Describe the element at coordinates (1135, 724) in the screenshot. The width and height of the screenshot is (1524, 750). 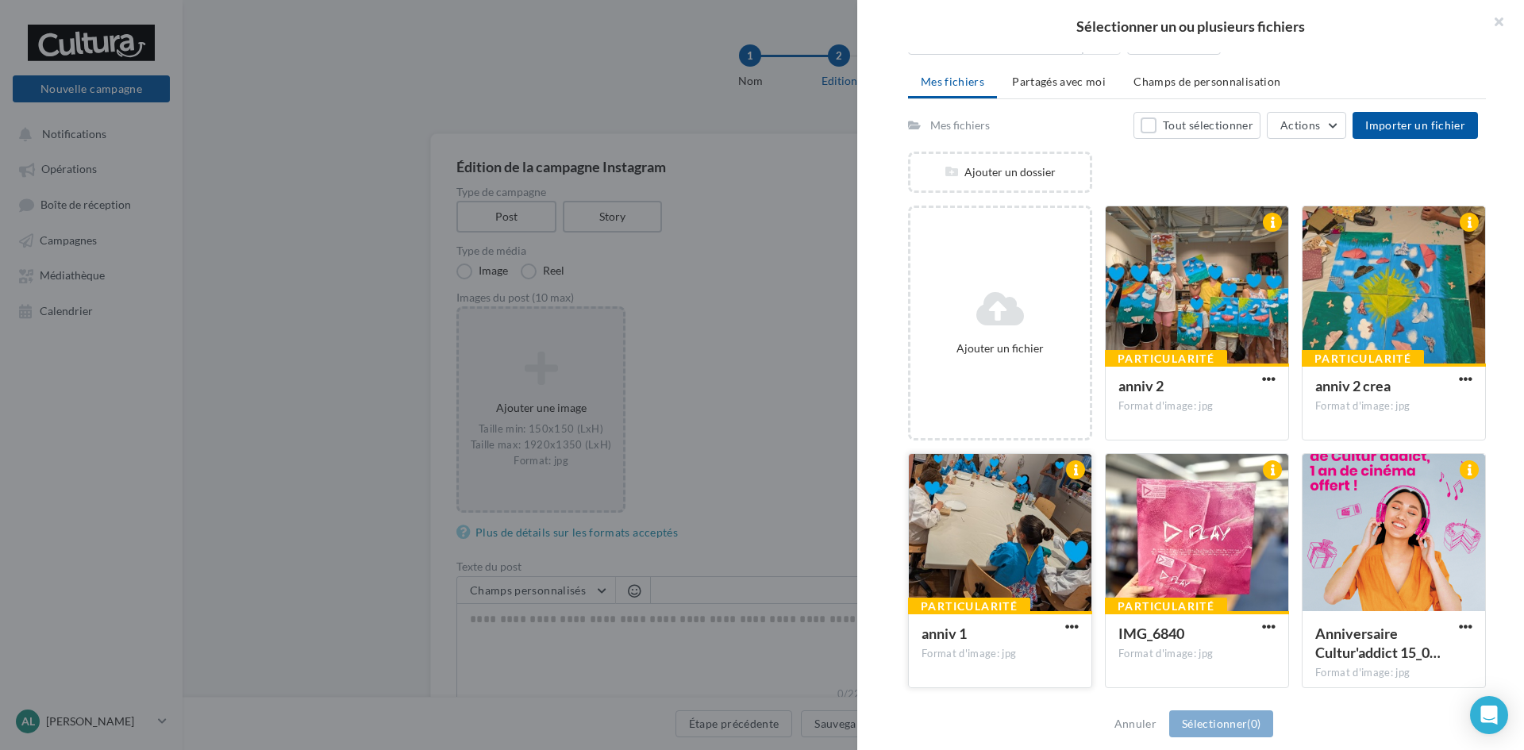
I see `button: Annuler` at that location.